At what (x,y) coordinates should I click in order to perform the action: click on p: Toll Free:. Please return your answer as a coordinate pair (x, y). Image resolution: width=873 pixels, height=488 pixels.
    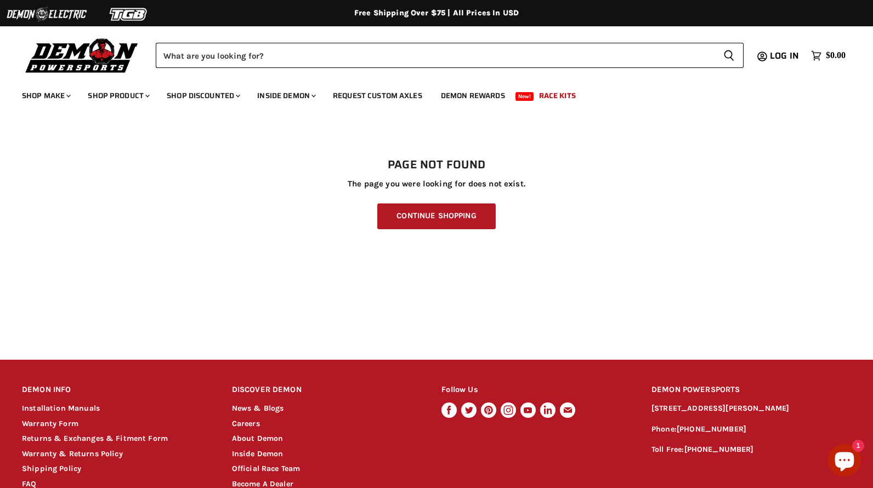
    Looking at the image, I should click on (751, 450).